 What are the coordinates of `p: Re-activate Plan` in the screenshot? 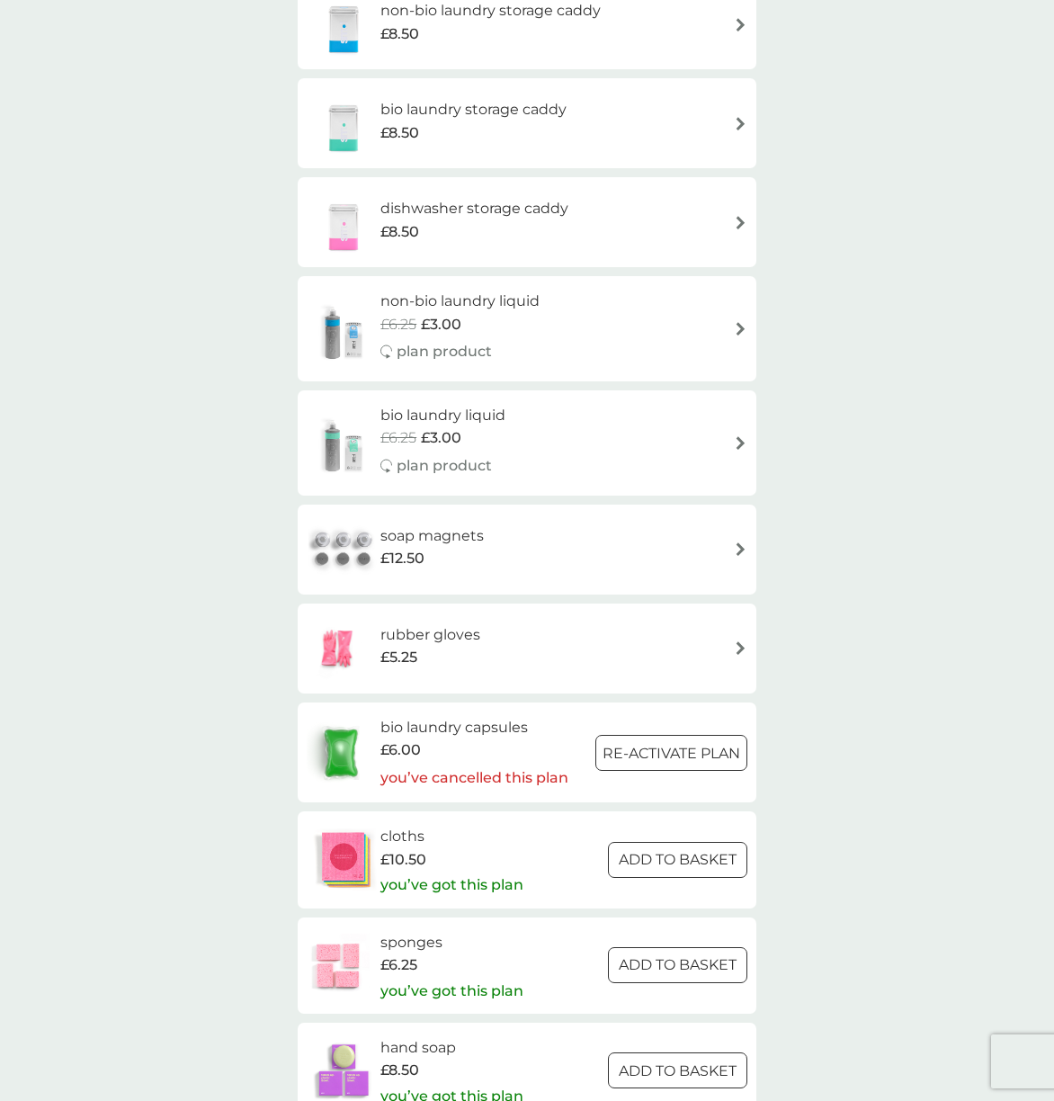 It's located at (671, 754).